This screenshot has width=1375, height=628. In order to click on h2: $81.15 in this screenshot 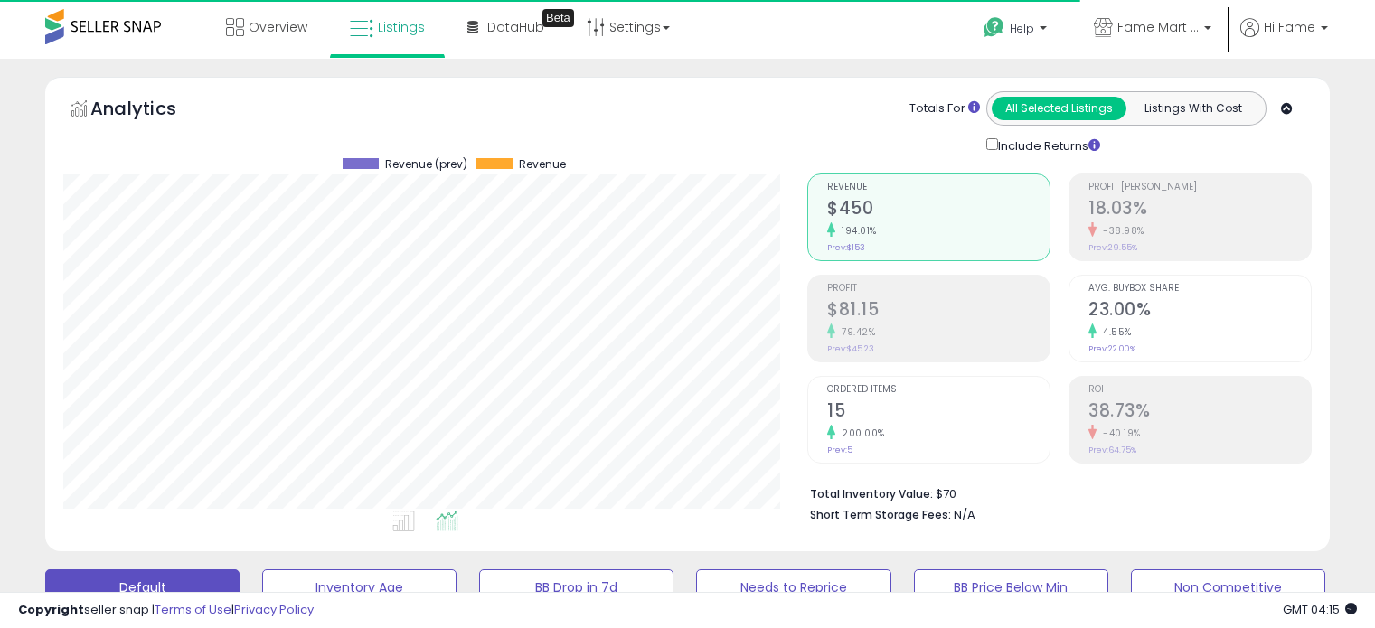, I will do `click(939, 311)`.